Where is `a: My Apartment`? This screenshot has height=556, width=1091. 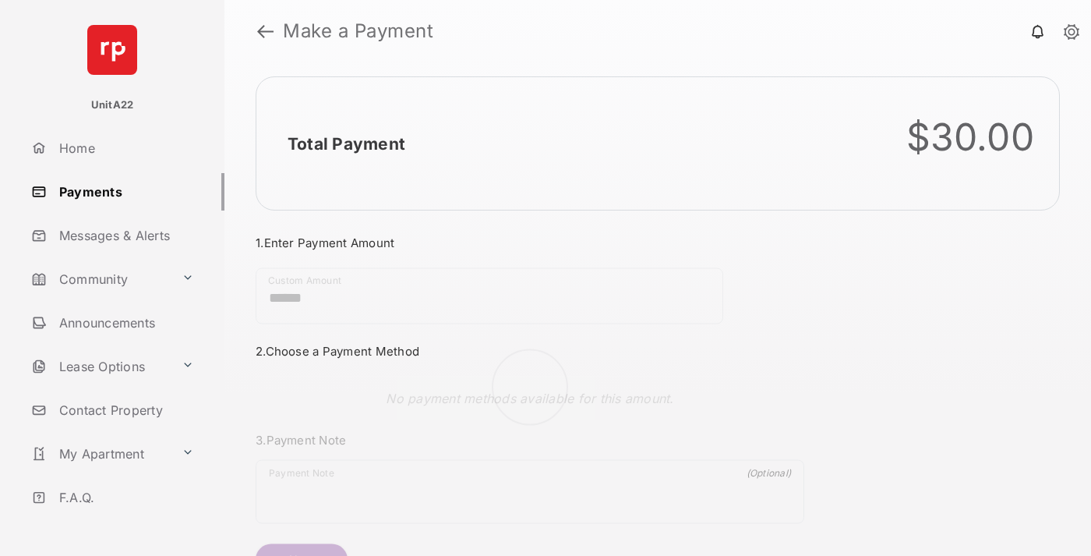
a: My Apartment is located at coordinates (100, 454).